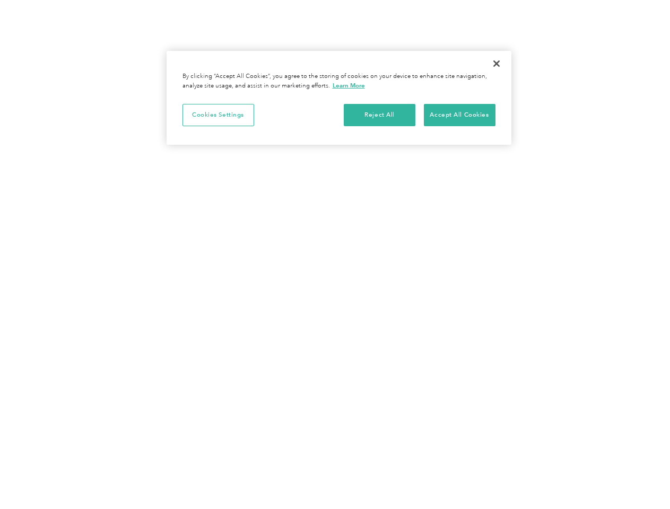 The image size is (670, 509). What do you see at coordinates (379, 115) in the screenshot?
I see `button: Reject All` at bounding box center [379, 115].